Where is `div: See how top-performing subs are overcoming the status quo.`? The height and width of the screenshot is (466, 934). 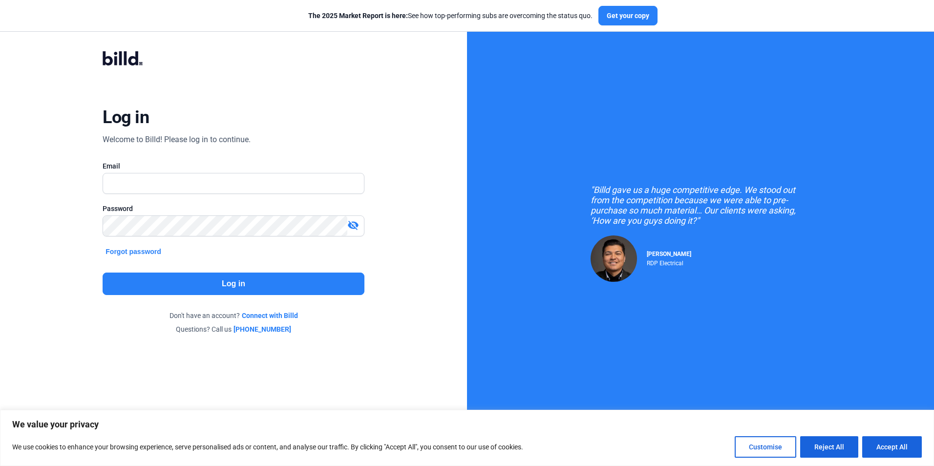 div: See how top-performing subs are overcoming the status quo. is located at coordinates (450, 16).